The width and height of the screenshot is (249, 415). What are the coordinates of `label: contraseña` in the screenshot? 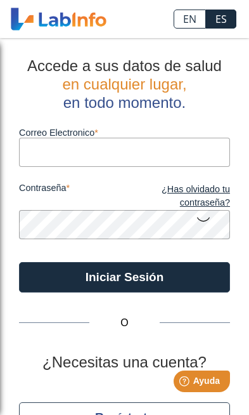 It's located at (72, 196).